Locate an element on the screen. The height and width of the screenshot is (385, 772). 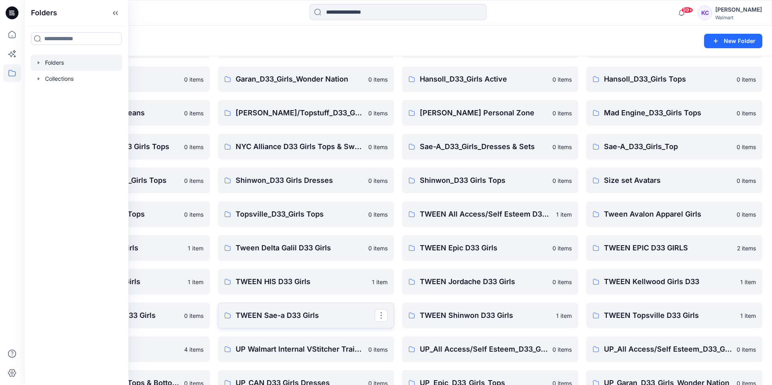
button: New Folder is located at coordinates (733, 41).